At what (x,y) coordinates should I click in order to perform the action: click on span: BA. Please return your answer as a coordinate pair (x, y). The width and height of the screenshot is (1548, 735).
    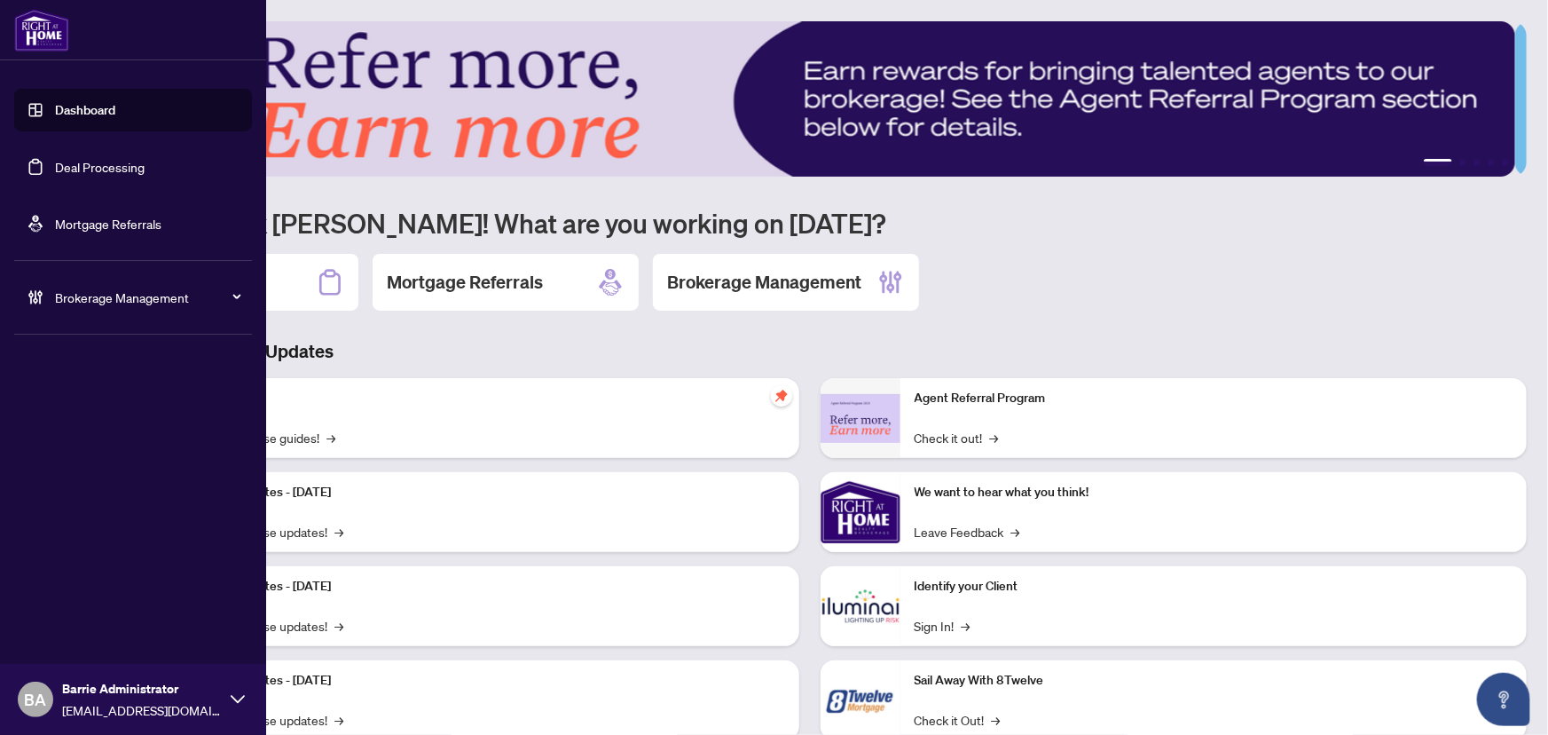
    Looking at the image, I should click on (35, 699).